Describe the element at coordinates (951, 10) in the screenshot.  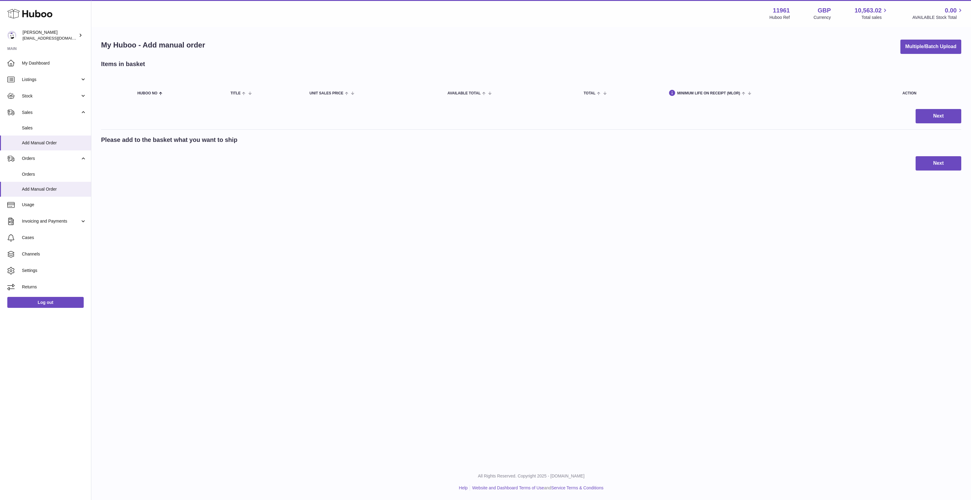
I see `span: 0.00` at that location.